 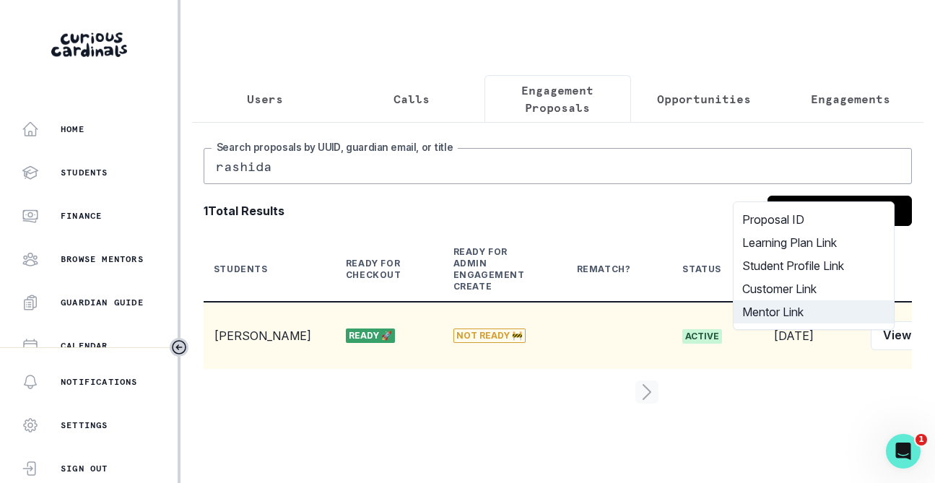 I want to click on span: Ready 🚀, so click(x=370, y=336).